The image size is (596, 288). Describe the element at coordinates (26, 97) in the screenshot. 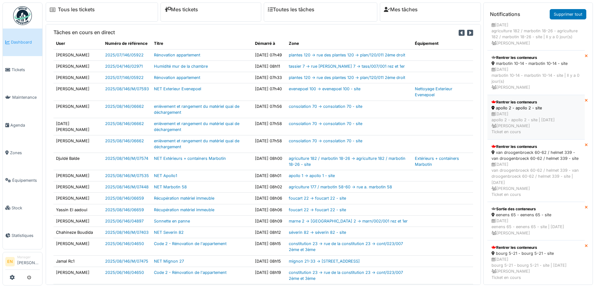

I see `span: Maintenance` at that location.